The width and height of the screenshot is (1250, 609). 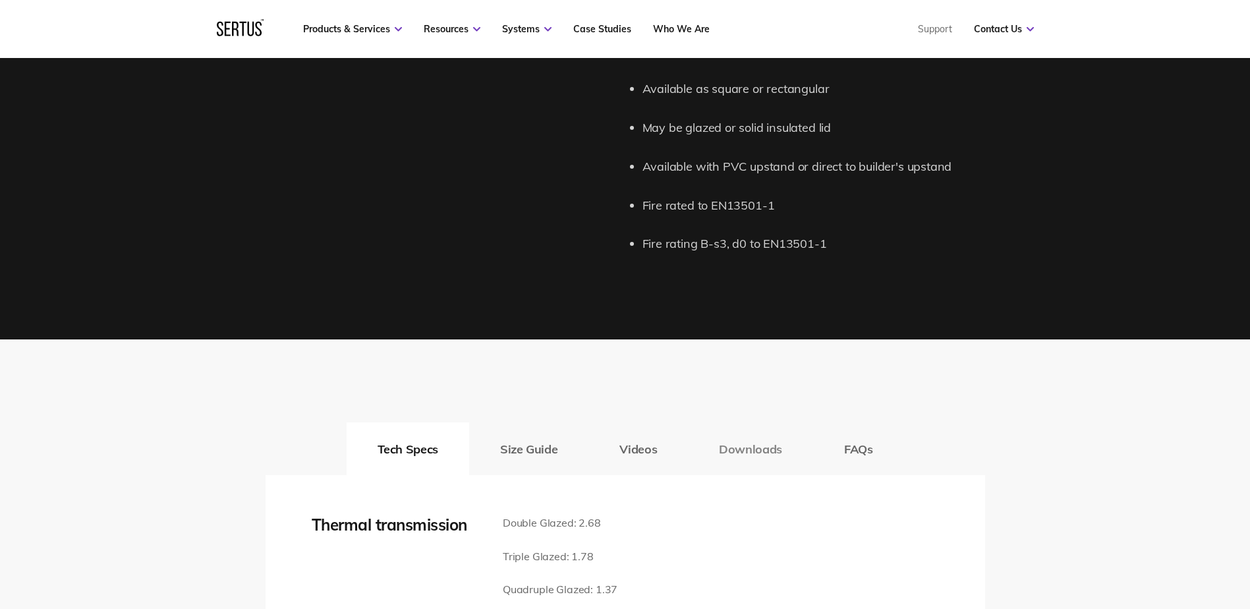 I want to click on p: Quadruple Glazed: 1.37, so click(x=609, y=590).